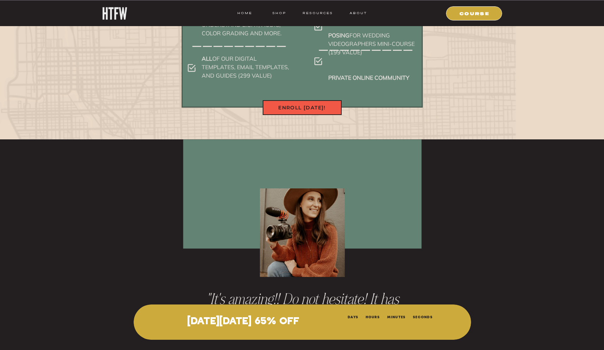 Image resolution: width=604 pixels, height=350 pixels. Describe the element at coordinates (423, 316) in the screenshot. I see `li: Seconds` at that location.